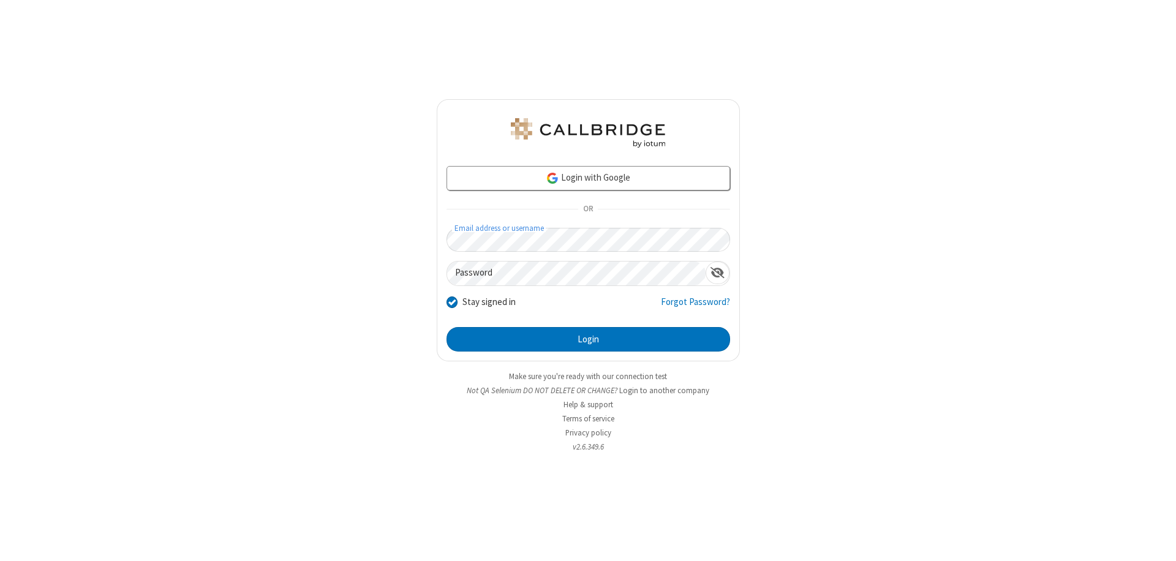  What do you see at coordinates (717, 273) in the screenshot?
I see `div: Show password` at bounding box center [717, 273].